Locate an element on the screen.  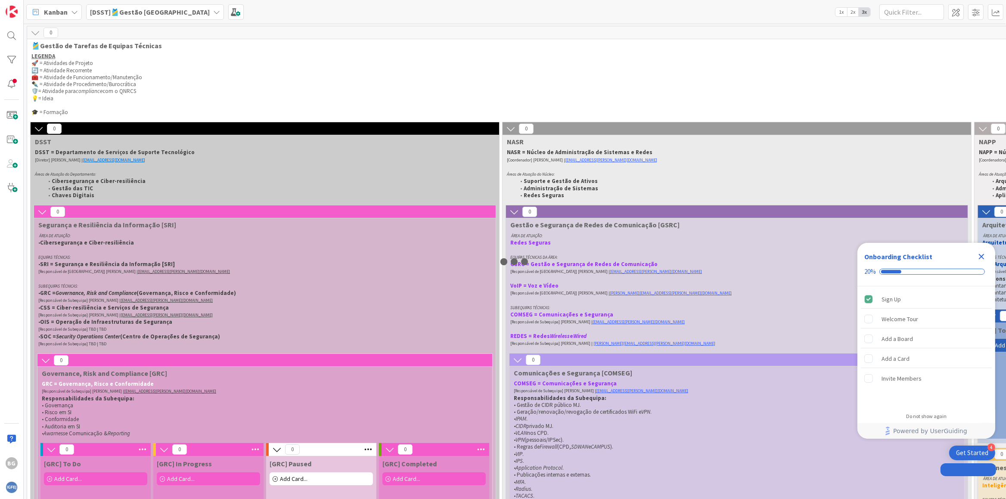
em: Firewall is located at coordinates (548, 447).